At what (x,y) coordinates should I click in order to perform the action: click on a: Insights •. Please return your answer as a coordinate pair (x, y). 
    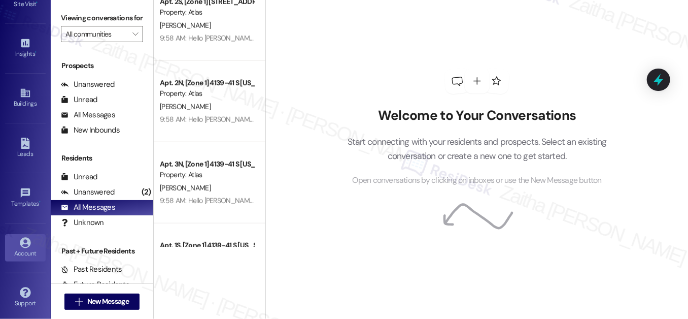
    Looking at the image, I should click on (25, 48).